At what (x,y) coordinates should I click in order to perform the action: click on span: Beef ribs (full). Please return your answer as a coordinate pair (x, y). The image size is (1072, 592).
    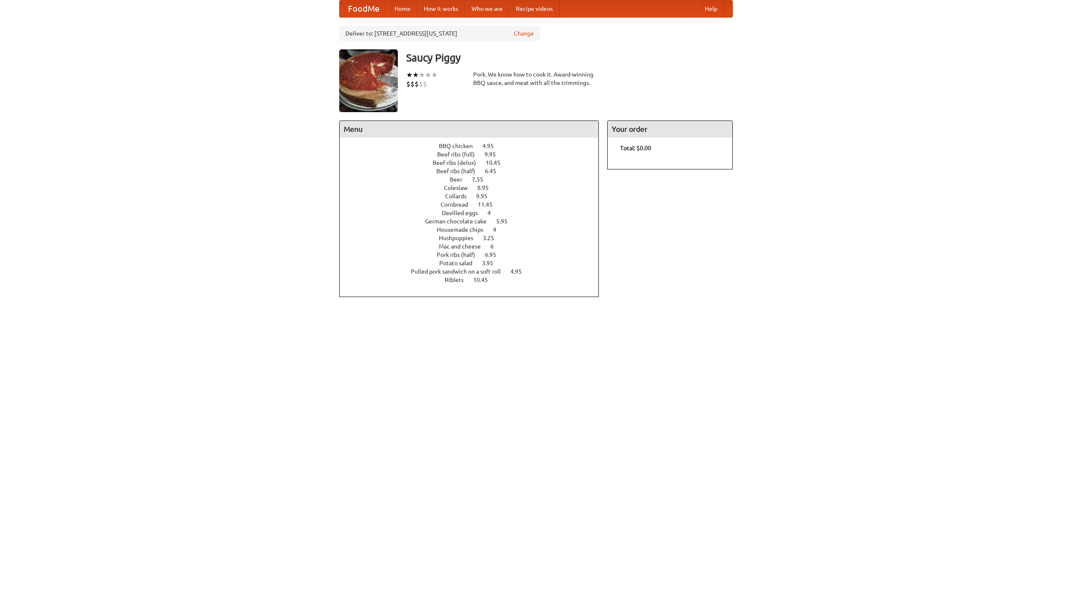
    Looking at the image, I should click on (460, 154).